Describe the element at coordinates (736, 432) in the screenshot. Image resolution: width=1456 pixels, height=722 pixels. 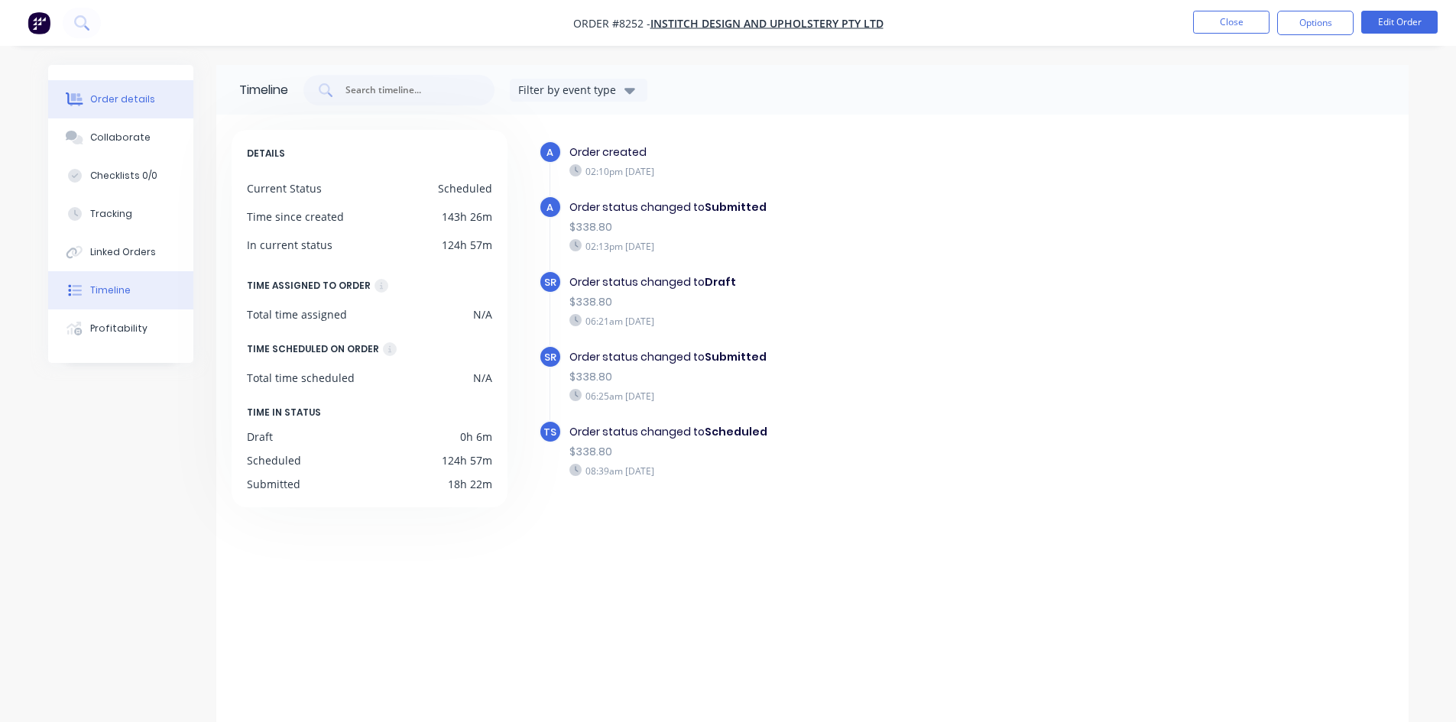
I see `b: Scheduled` at that location.